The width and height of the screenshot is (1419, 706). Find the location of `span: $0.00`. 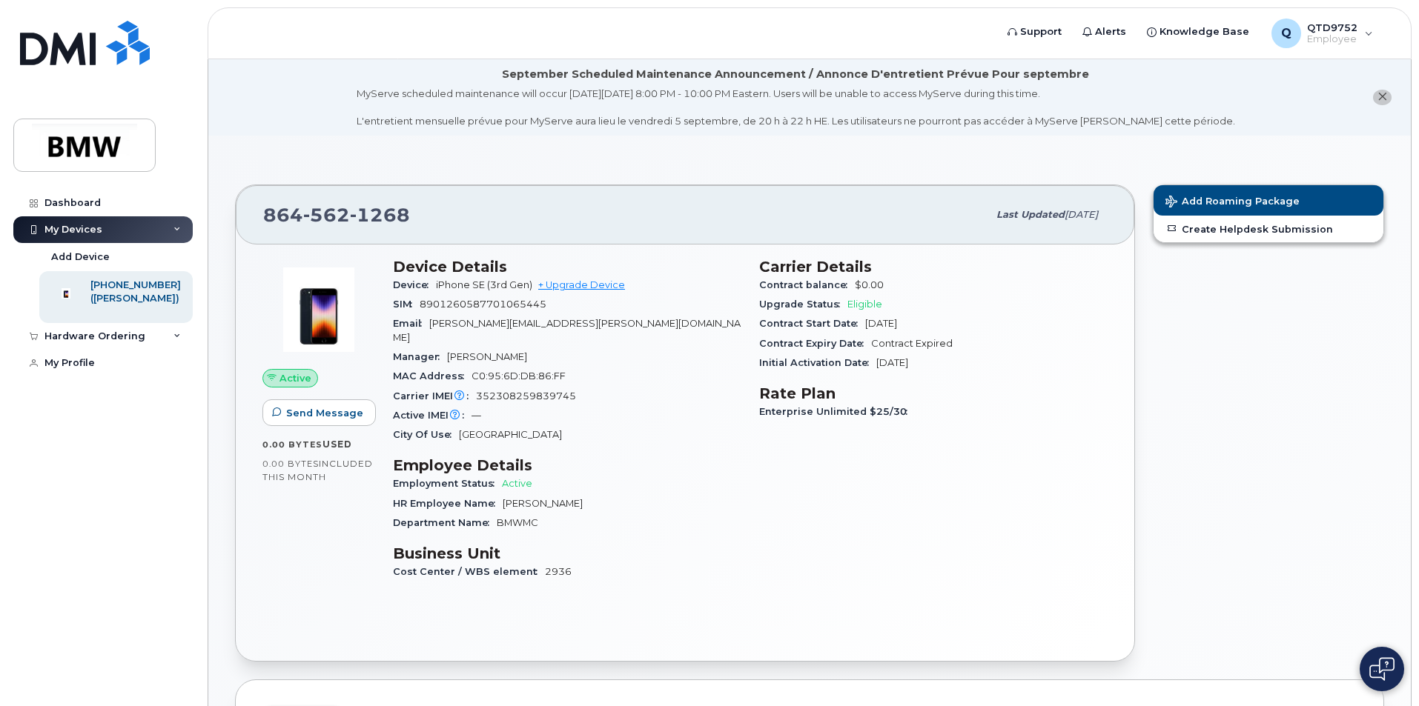

span: $0.00 is located at coordinates (869, 285).